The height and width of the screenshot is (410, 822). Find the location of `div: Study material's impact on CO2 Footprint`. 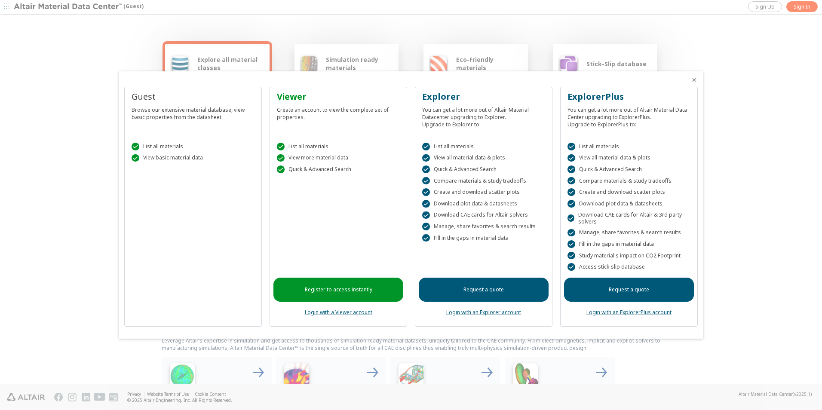

div: Study material's impact on CO2 Footprint is located at coordinates (629, 256).